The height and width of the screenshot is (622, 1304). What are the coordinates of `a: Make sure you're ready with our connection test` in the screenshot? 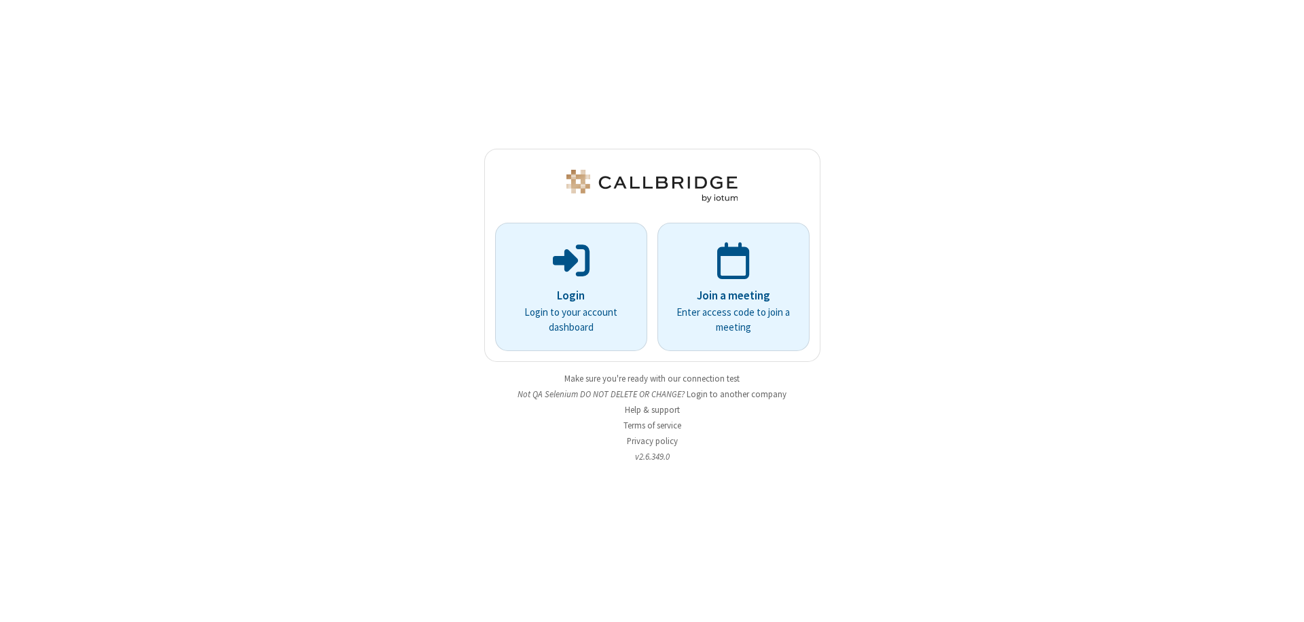 It's located at (652, 378).